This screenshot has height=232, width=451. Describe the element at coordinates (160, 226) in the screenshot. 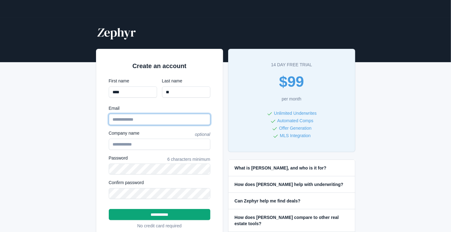

I see `p: No credit card required` at that location.